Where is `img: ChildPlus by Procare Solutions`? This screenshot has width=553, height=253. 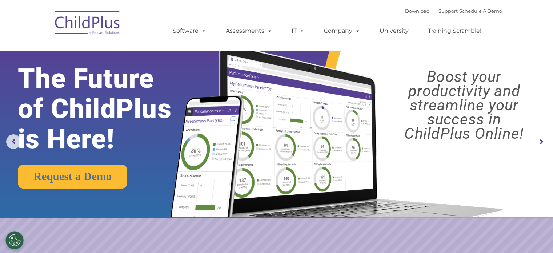 img: ChildPlus by Procare Solutions is located at coordinates (88, 24).